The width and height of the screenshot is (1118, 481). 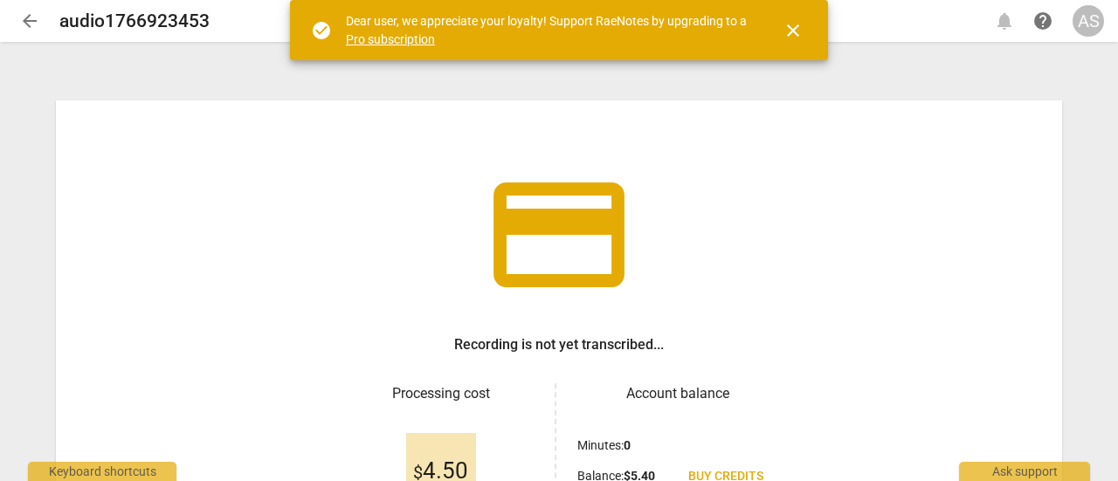 I want to click on span: check_circle, so click(x=322, y=31).